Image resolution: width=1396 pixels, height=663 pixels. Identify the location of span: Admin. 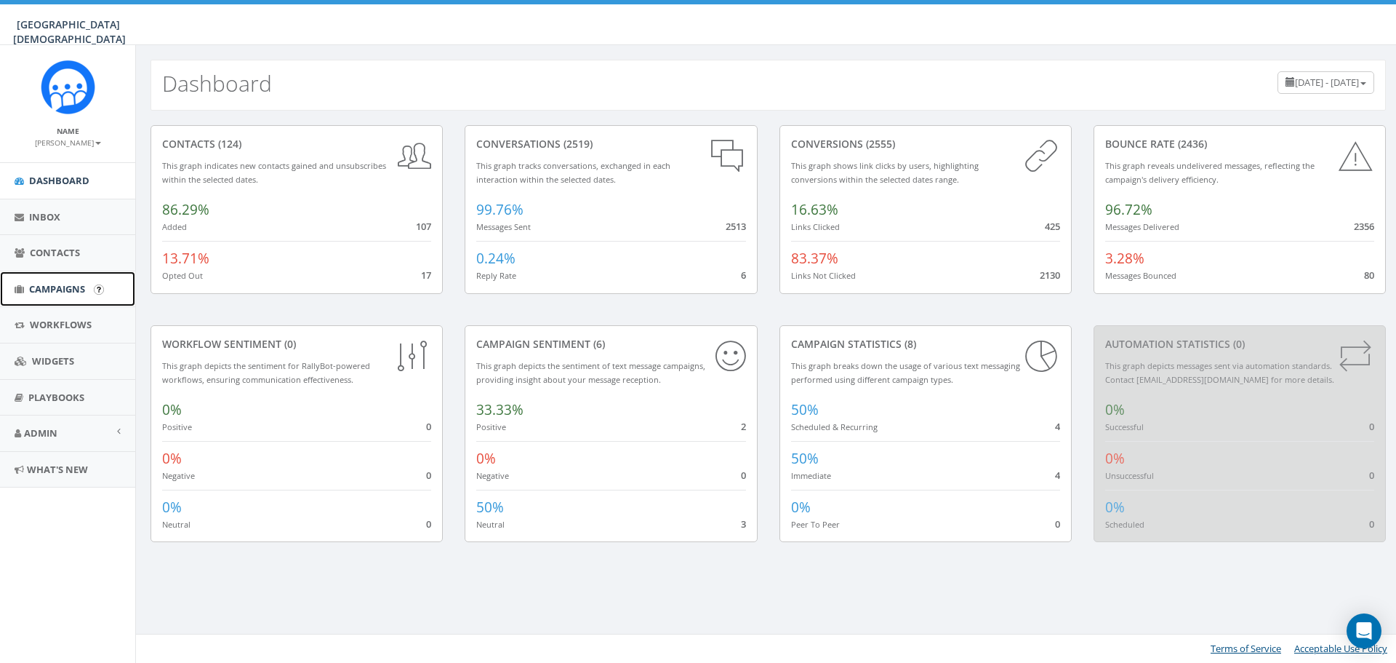
(41, 433).